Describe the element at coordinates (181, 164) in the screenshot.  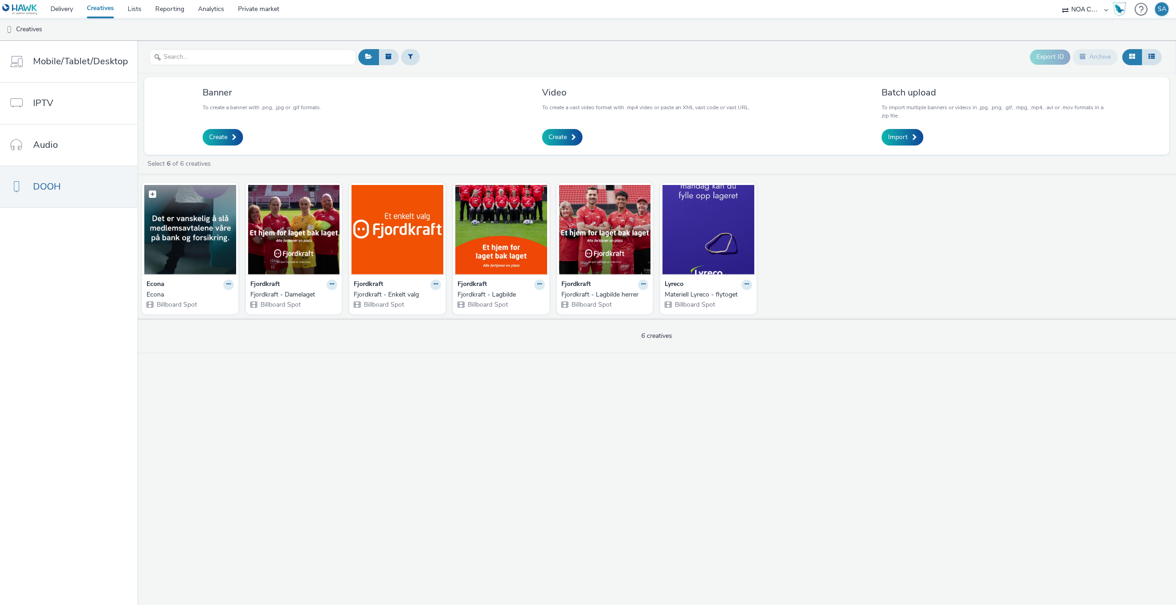
I see `a: Select of 6 creatives` at that location.